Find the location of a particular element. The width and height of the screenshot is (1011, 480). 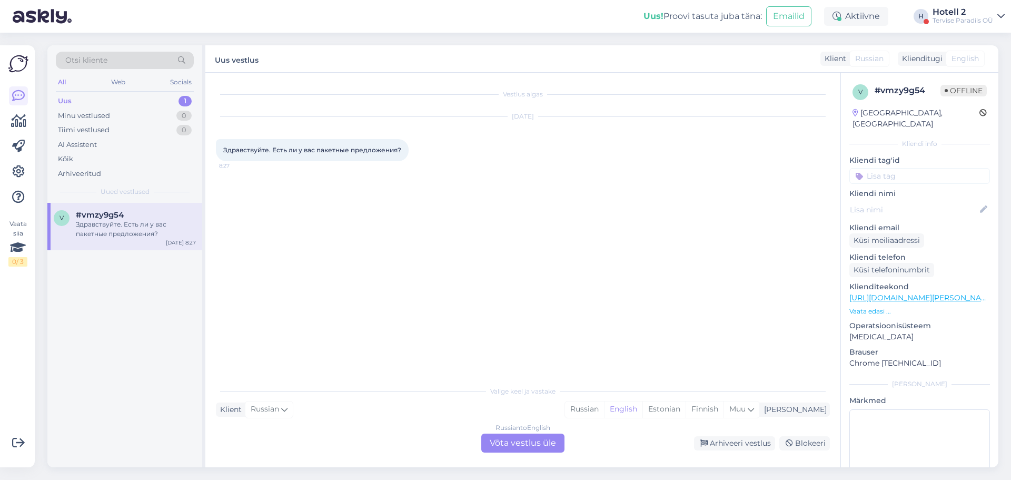

span: Uued vestlused is located at coordinates (125, 192).